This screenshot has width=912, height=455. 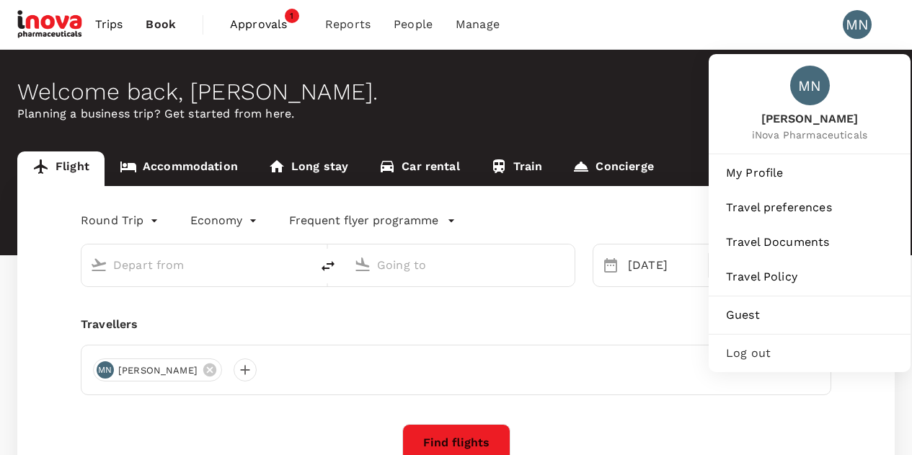 What do you see at coordinates (109, 25) in the screenshot?
I see `span: Trips` at bounding box center [109, 25].